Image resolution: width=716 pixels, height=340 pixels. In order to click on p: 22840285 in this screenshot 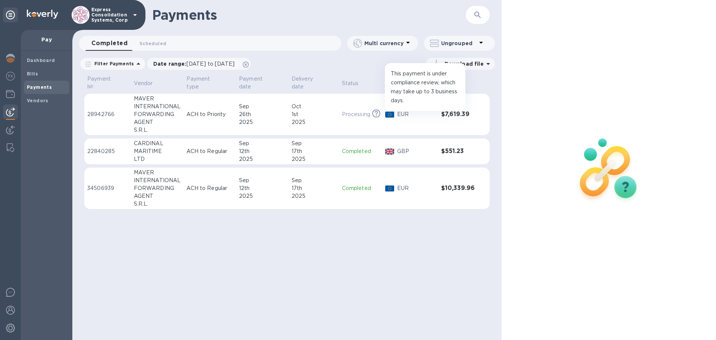, I will do `click(107, 151)`.